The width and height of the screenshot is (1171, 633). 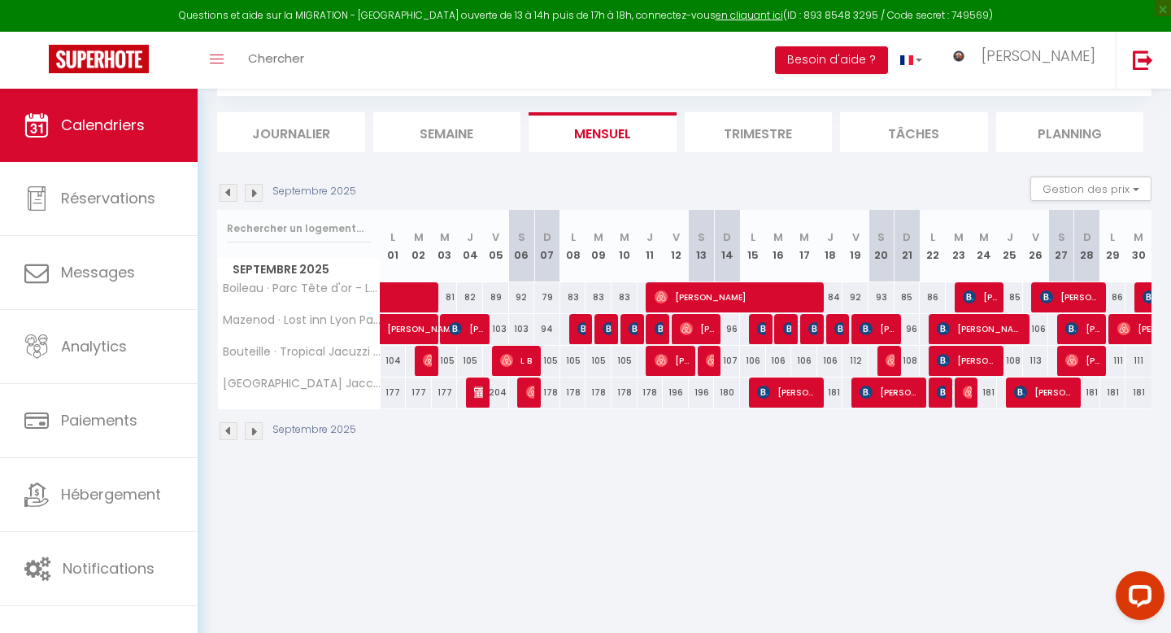 I want to click on th: 28, so click(x=1087, y=246).